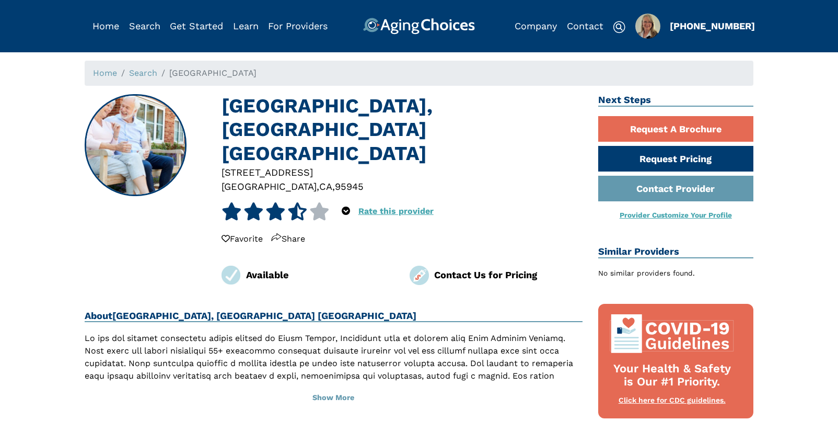 This screenshot has width=838, height=432. What do you see at coordinates (326, 186) in the screenshot?
I see `span: CA` at bounding box center [326, 186].